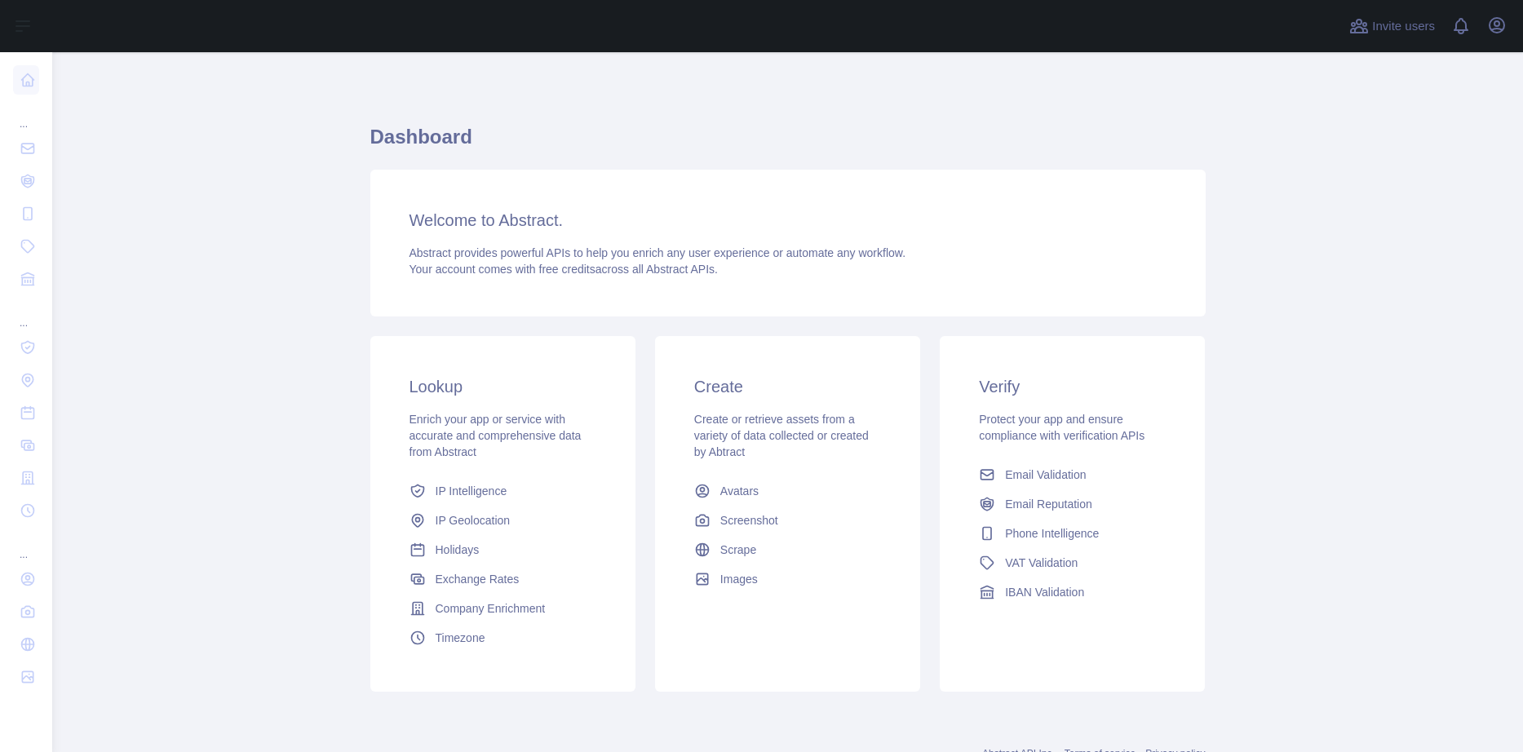  I want to click on a: Screenshot, so click(787, 521).